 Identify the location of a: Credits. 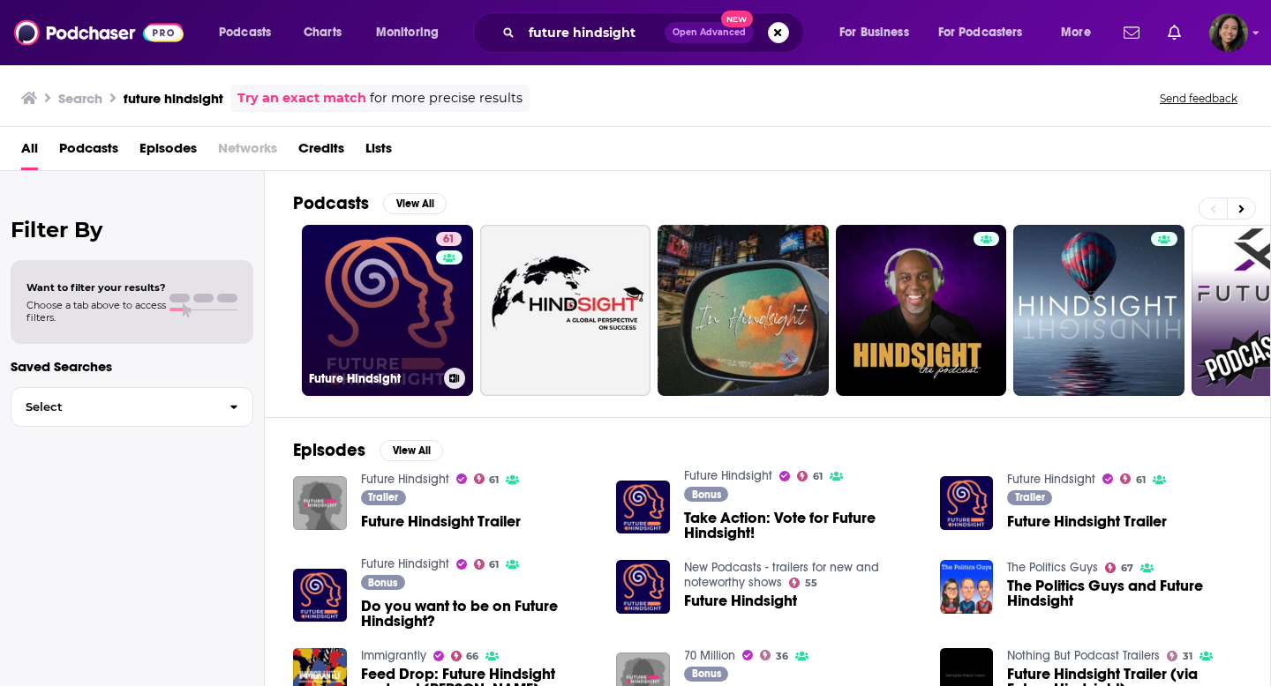
(321, 152).